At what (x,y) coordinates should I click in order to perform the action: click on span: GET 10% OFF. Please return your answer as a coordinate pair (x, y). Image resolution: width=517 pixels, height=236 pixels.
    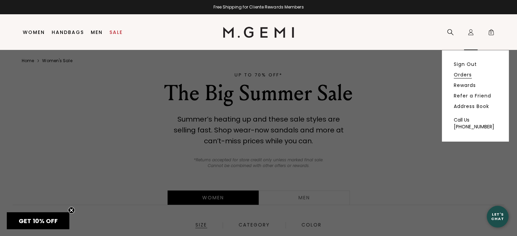
    Looking at the image, I should click on (38, 221).